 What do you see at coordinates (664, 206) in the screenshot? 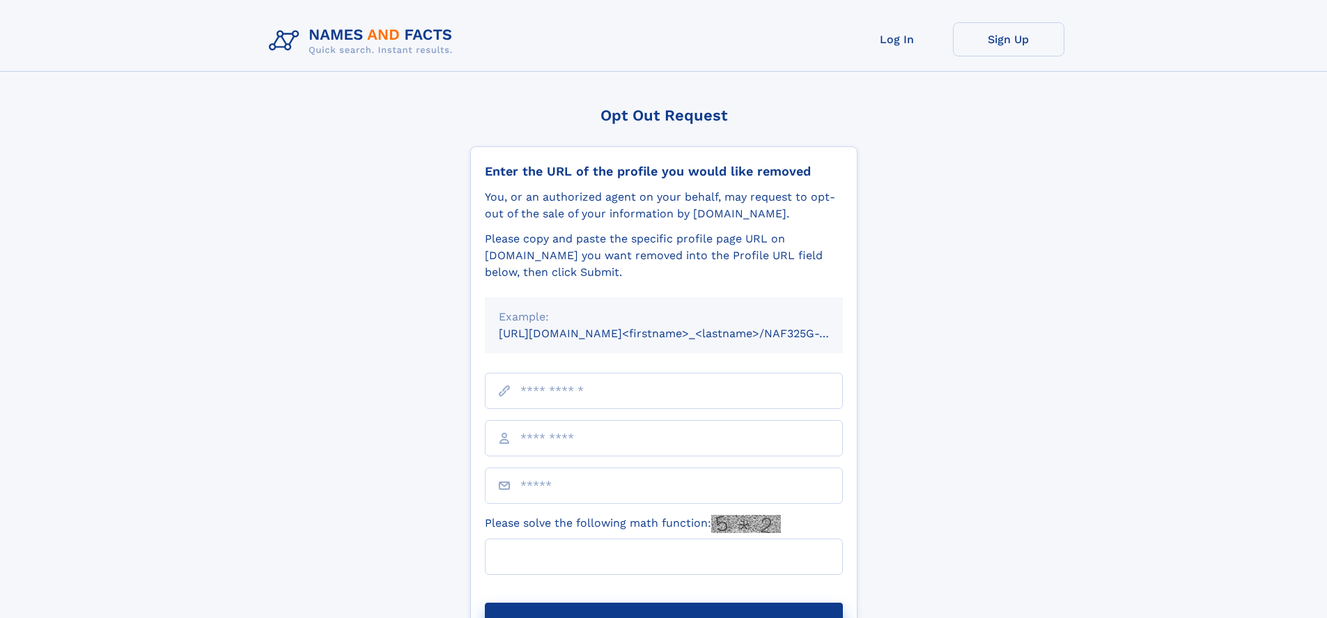
I see `div: You, or an authorized agent on your behalf, may request to opt-out of the sale of your informatio...` at bounding box center [664, 206].